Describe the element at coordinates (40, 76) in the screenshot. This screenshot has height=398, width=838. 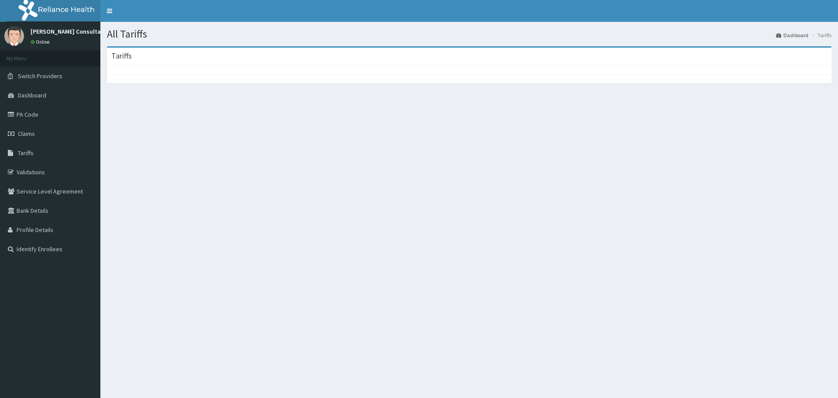
I see `span: Switch Providers` at that location.